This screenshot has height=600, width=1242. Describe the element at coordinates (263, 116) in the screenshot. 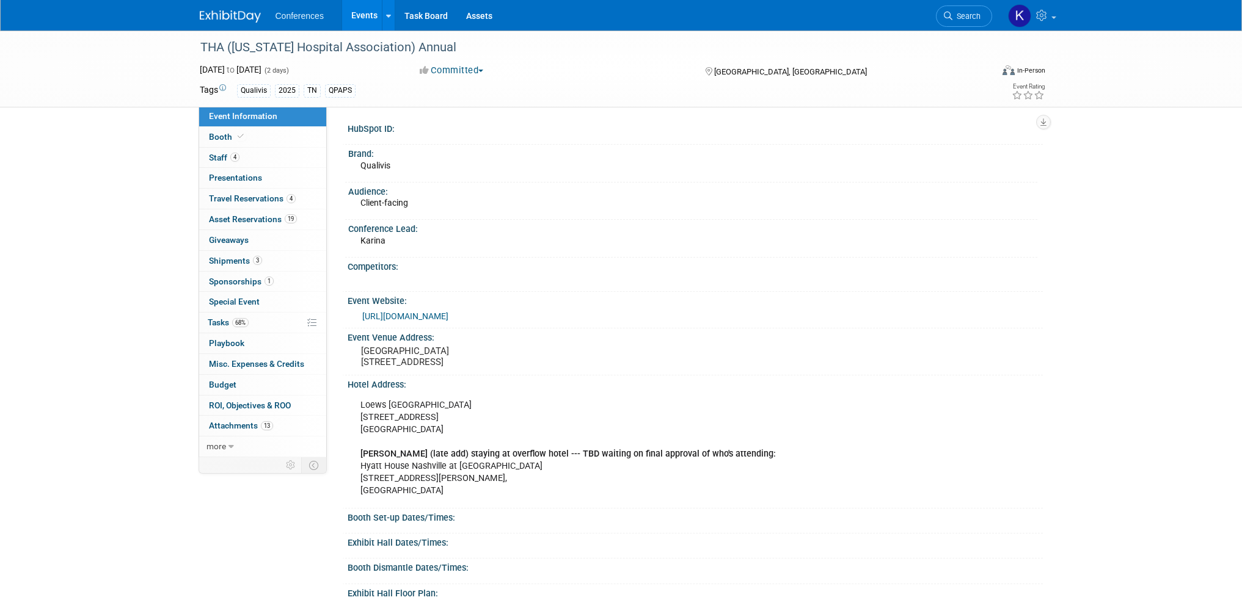

I see `a: Event Information` at that location.